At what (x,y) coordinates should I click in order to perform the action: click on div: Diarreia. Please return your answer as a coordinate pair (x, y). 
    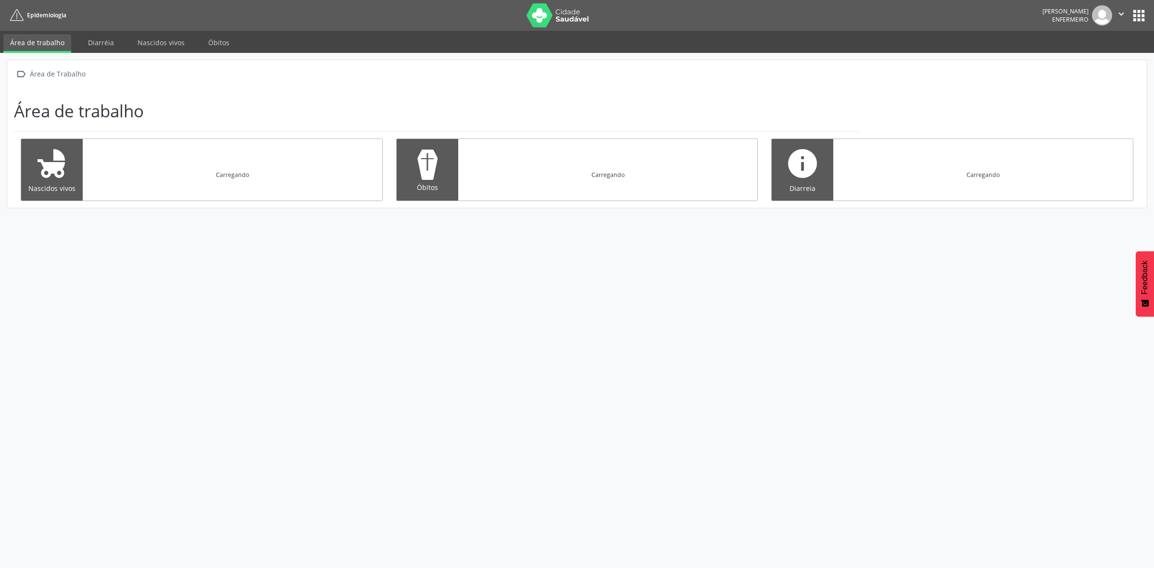
    Looking at the image, I should click on (802, 188).